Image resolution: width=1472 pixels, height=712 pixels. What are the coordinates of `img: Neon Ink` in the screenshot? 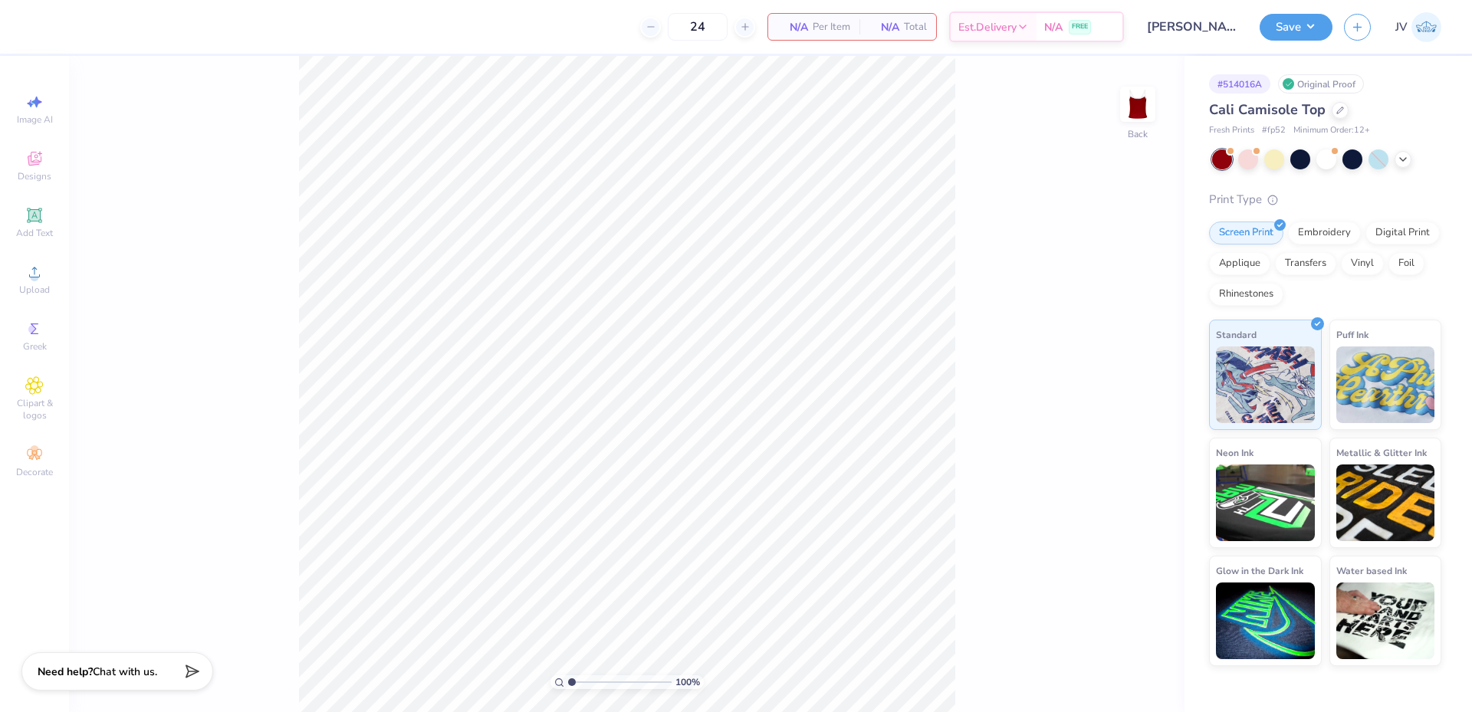 It's located at (1265, 503).